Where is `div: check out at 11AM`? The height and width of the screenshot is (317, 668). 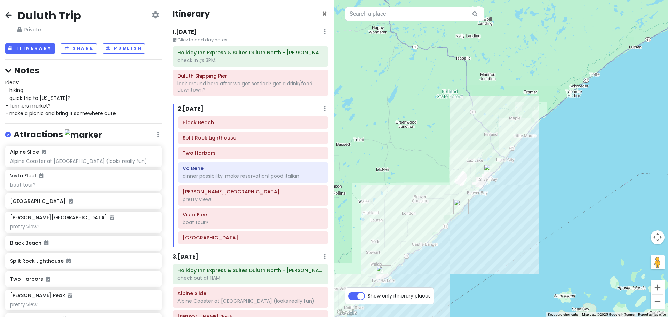
div: check out at 11AM is located at coordinates (251, 278).